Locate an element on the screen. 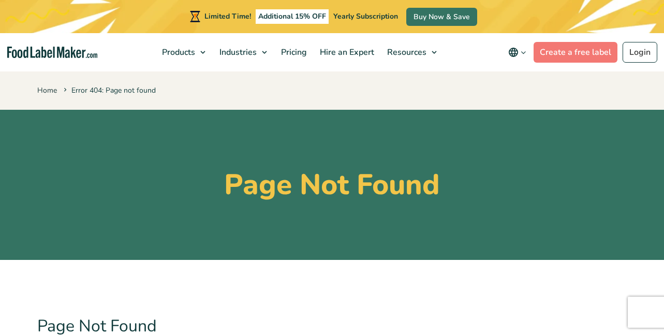 Image resolution: width=664 pixels, height=335 pixels. span: Additional 15% OFF is located at coordinates (292, 17).